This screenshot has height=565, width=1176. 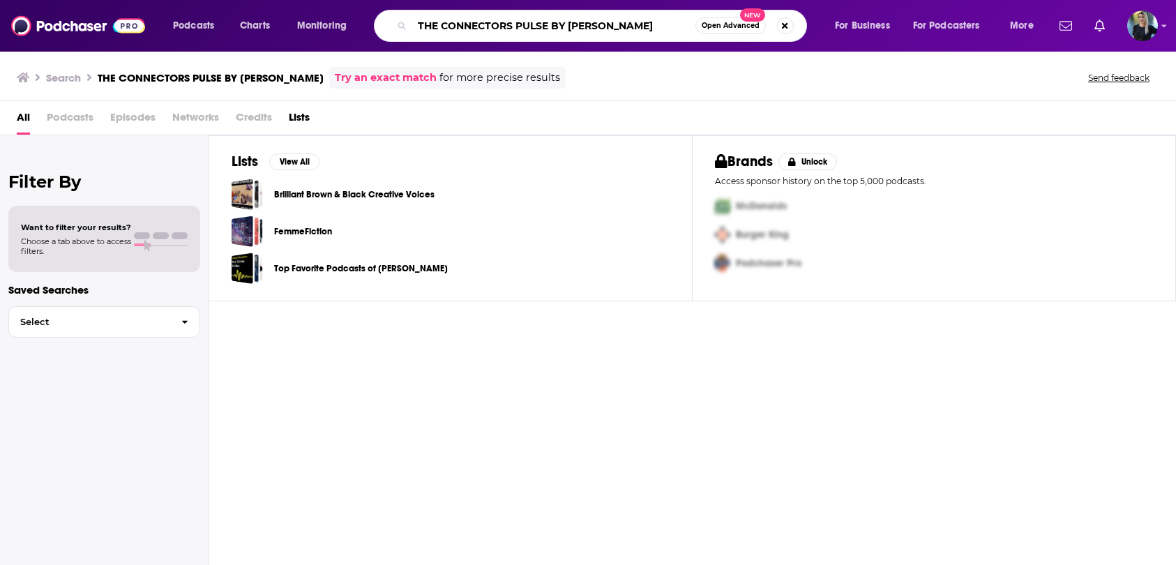 What do you see at coordinates (247, 231) in the screenshot?
I see `span: FemmeFiction` at bounding box center [247, 231].